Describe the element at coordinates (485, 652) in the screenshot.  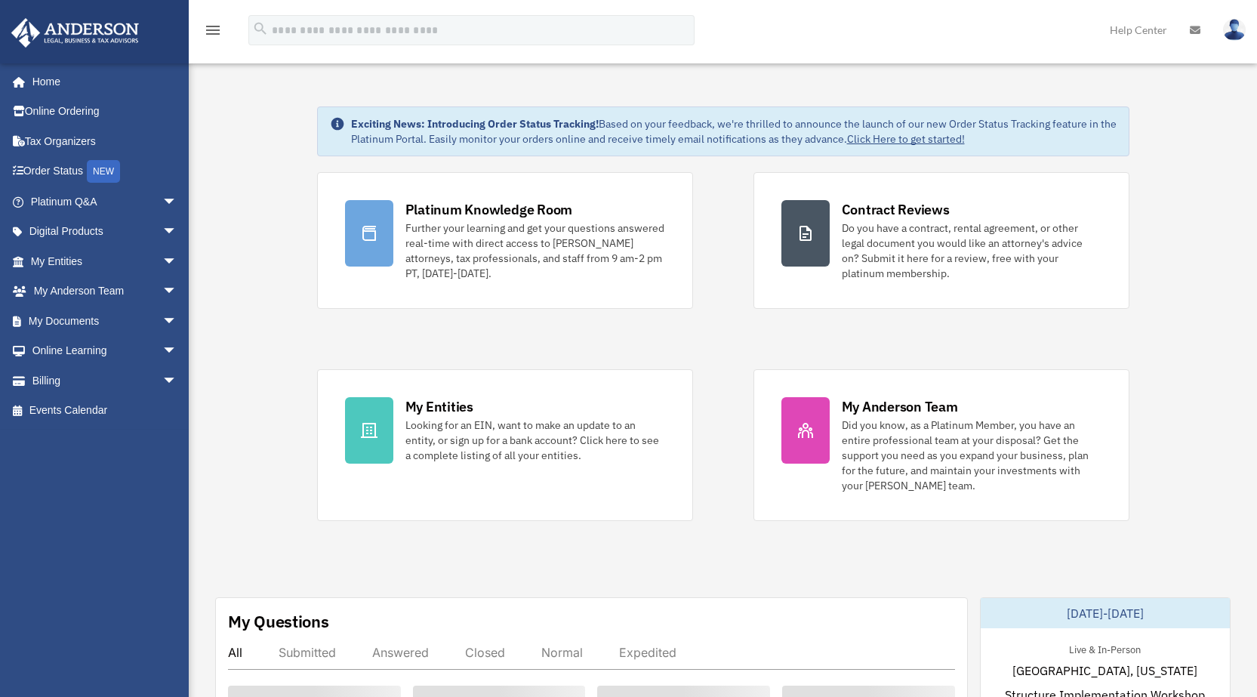
I see `div: Closed` at that location.